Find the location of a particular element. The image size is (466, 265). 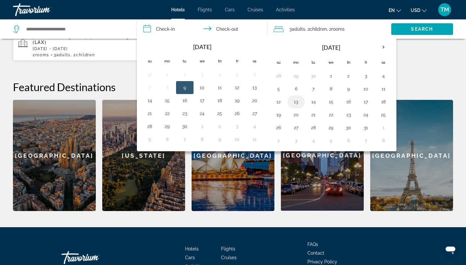

button: User Menu is located at coordinates (444, 10).